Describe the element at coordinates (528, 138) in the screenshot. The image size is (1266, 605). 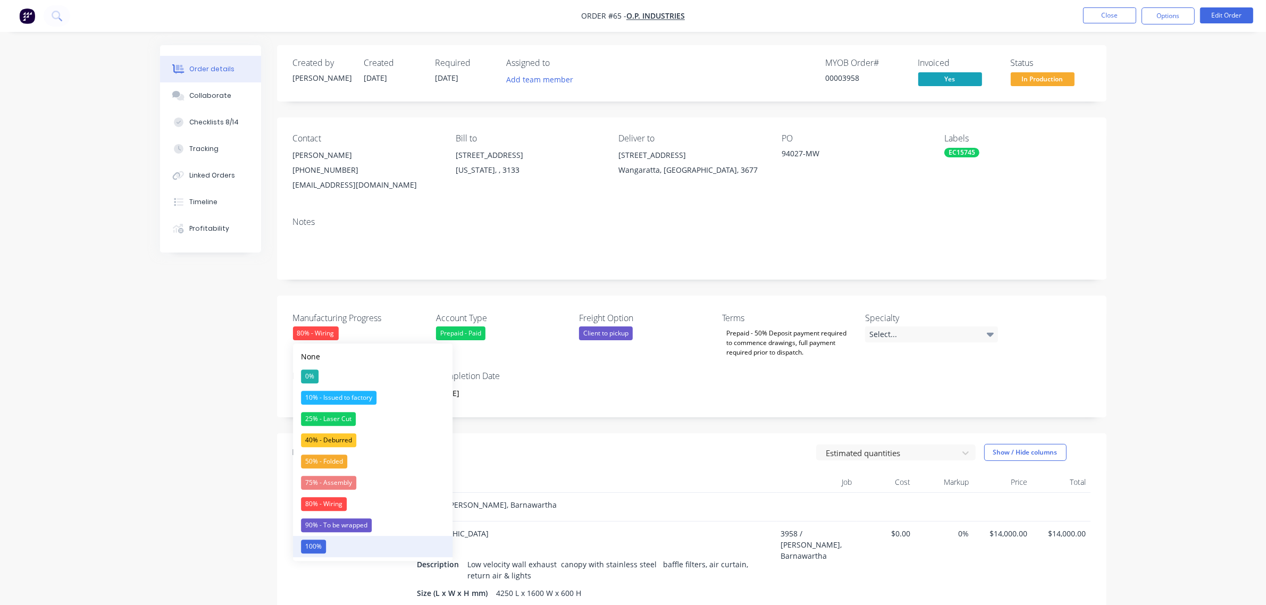
I see `div: Bill to` at that location.